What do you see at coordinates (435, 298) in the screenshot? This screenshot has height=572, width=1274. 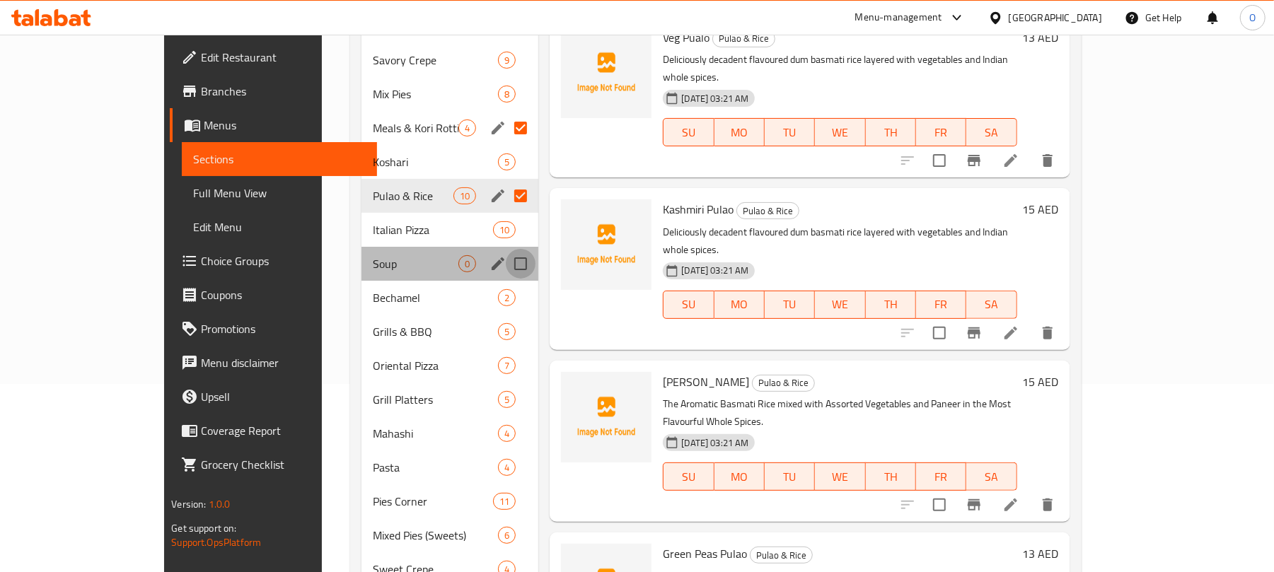 I see `span: Bechamel` at bounding box center [435, 298].